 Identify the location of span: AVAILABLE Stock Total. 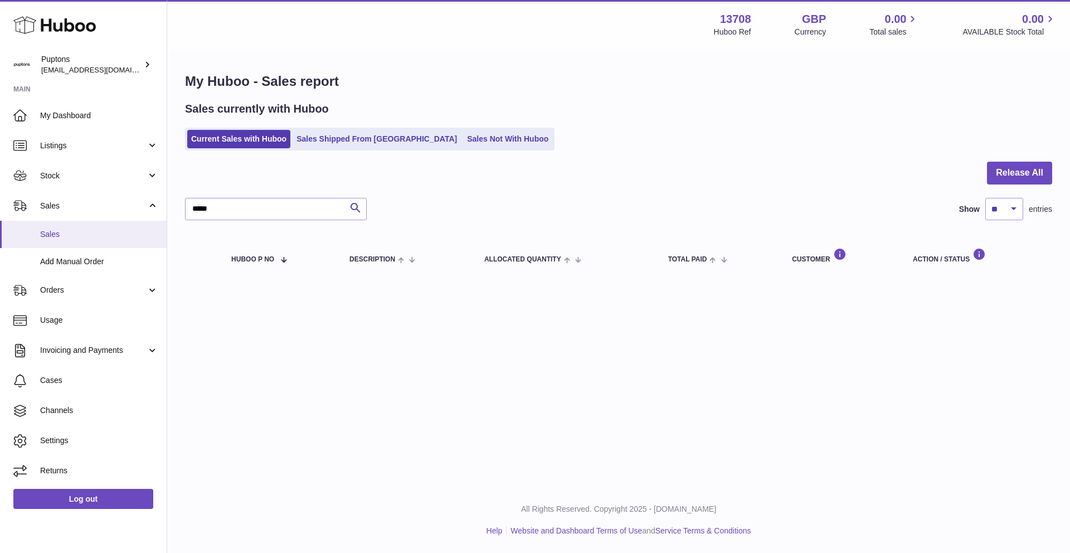
(1009, 32).